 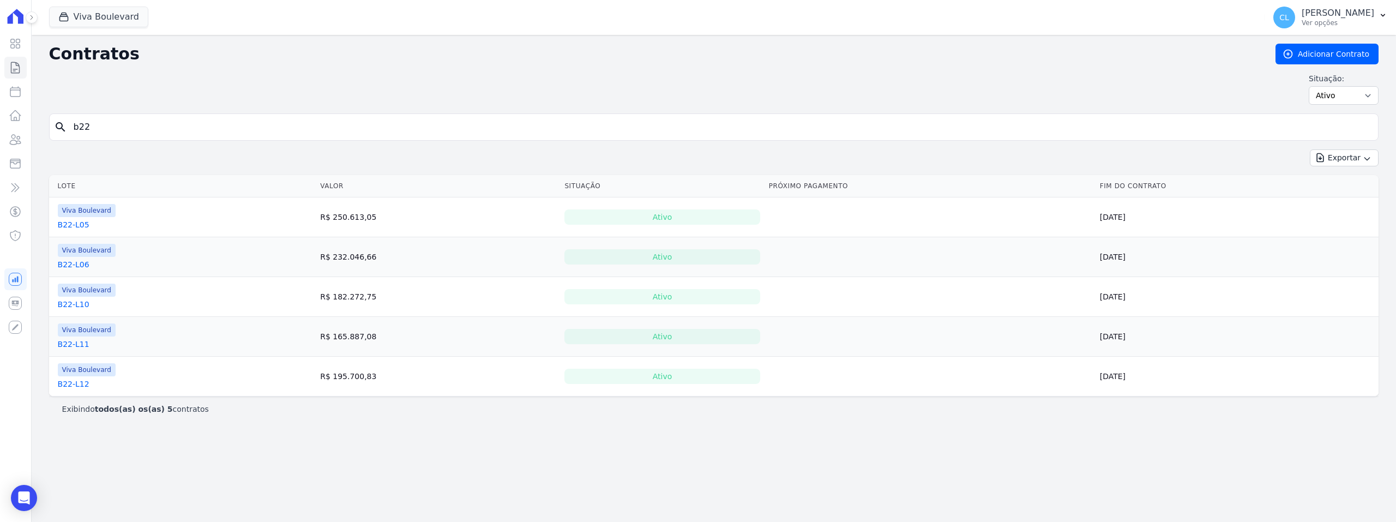 What do you see at coordinates (438, 257) in the screenshot?
I see `td: R$ 232.046,66` at bounding box center [438, 257].